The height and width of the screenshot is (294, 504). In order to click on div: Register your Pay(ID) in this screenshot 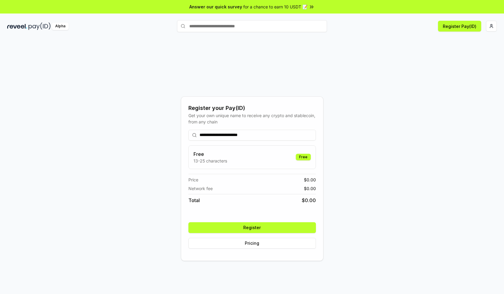, I will do `click(252, 108)`.